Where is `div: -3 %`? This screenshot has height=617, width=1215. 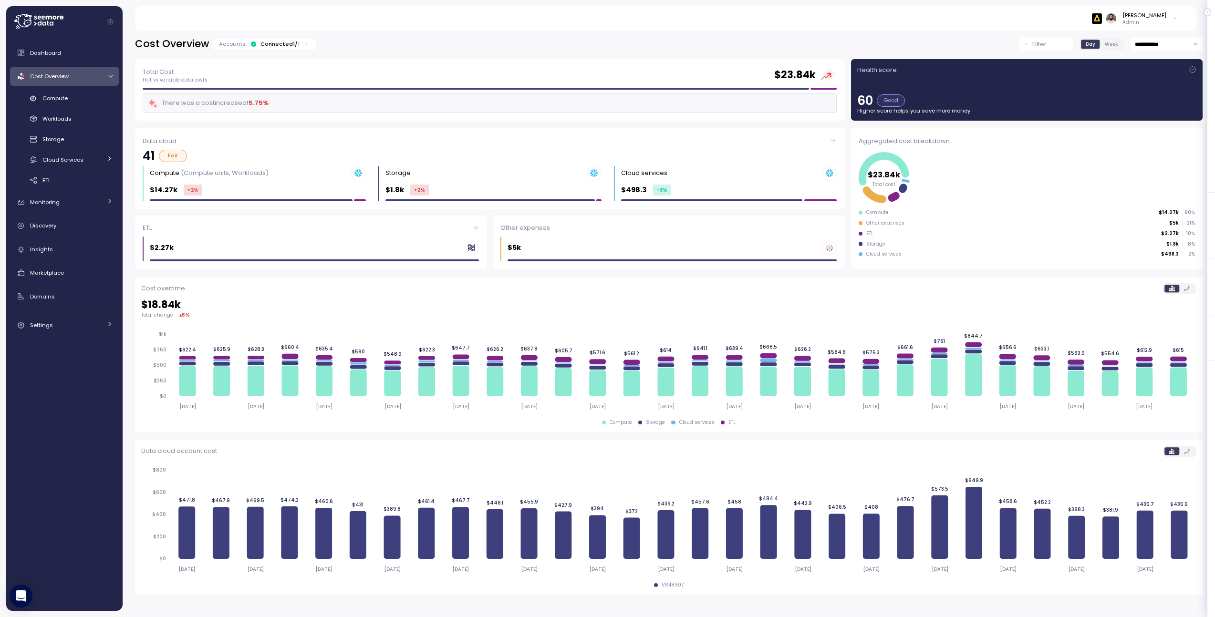 div: -3 % is located at coordinates (662, 190).